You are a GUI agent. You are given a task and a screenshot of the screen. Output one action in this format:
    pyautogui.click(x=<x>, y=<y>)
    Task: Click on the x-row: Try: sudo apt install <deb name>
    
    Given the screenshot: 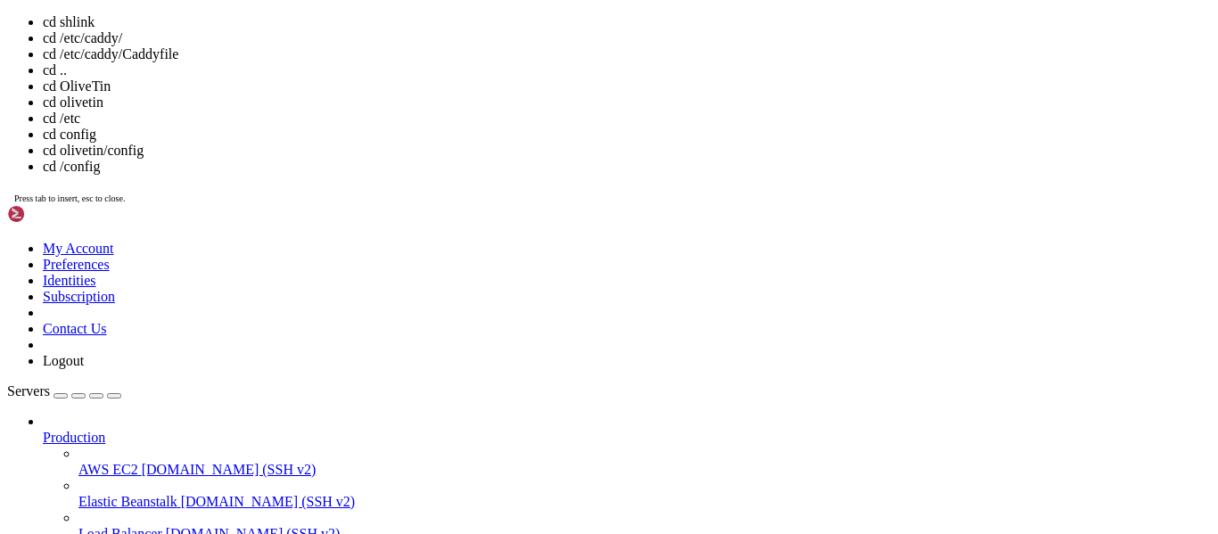 What is the action you would take?
    pyautogui.click(x=496, y=304)
    